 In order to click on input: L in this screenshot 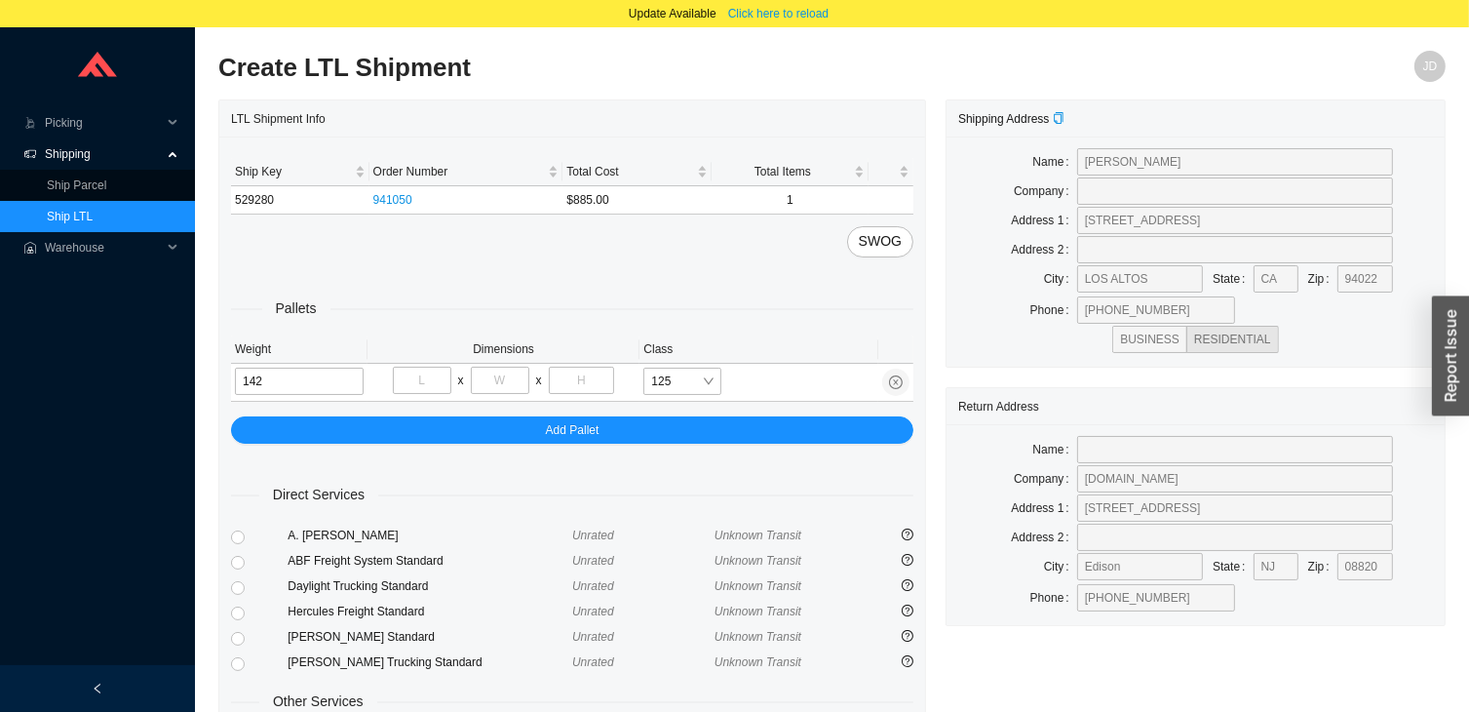, I will do `click(422, 380)`.